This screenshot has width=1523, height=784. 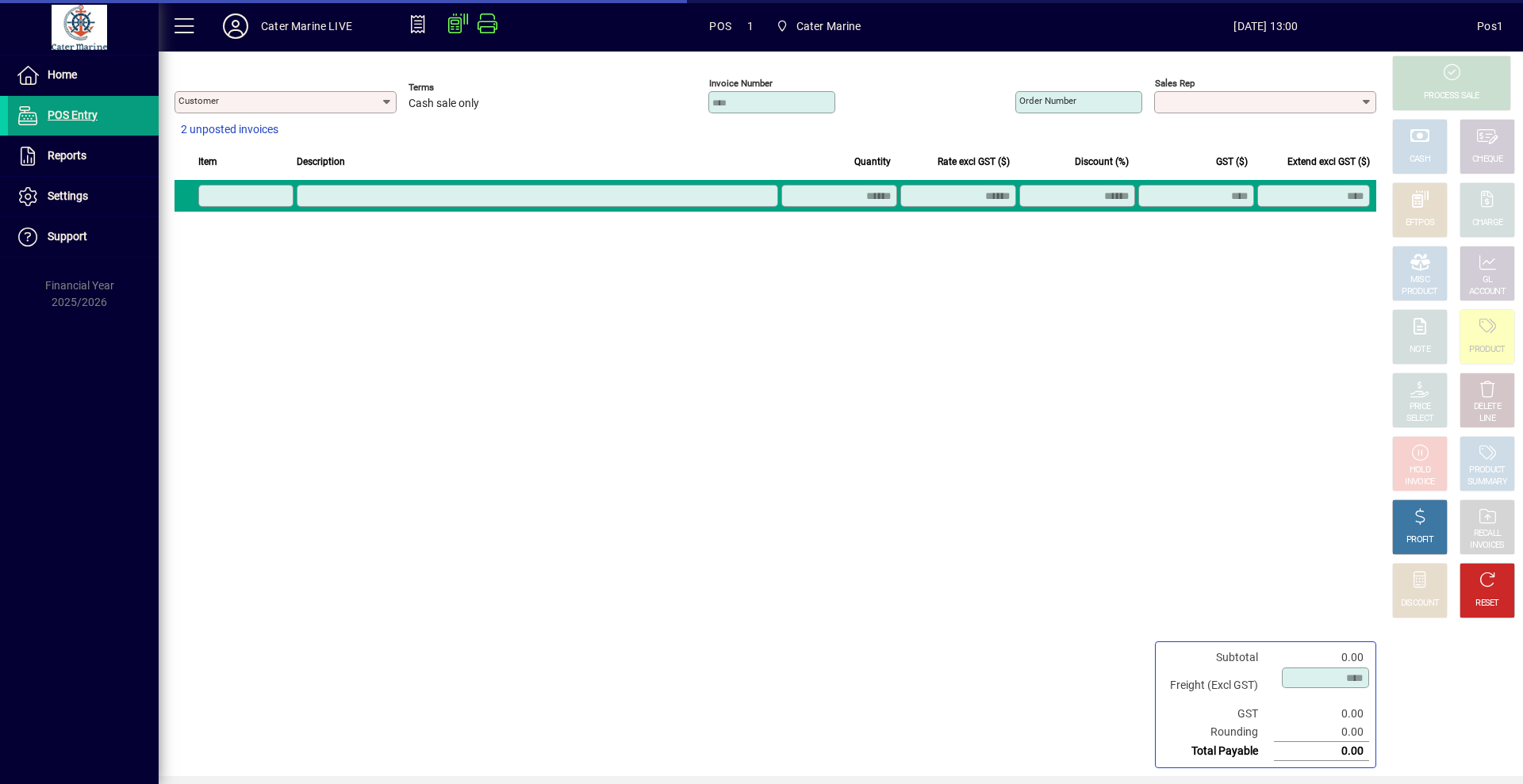 What do you see at coordinates (1487, 406) in the screenshot?
I see `div: DELETE` at bounding box center [1487, 406].